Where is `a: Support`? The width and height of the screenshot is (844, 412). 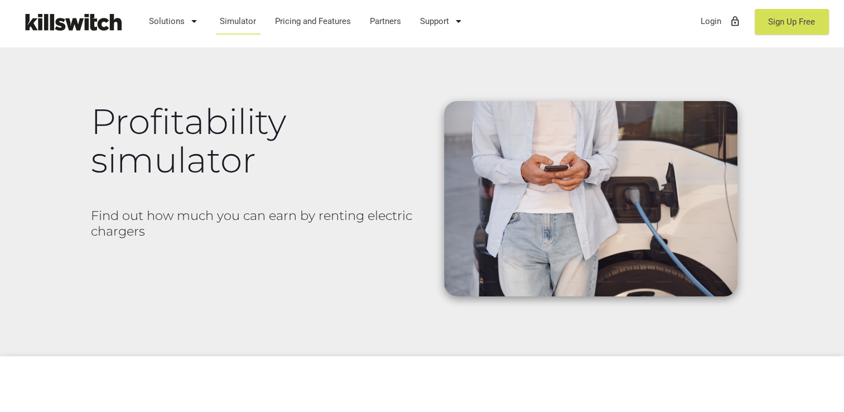
a: Support is located at coordinates (443, 21).